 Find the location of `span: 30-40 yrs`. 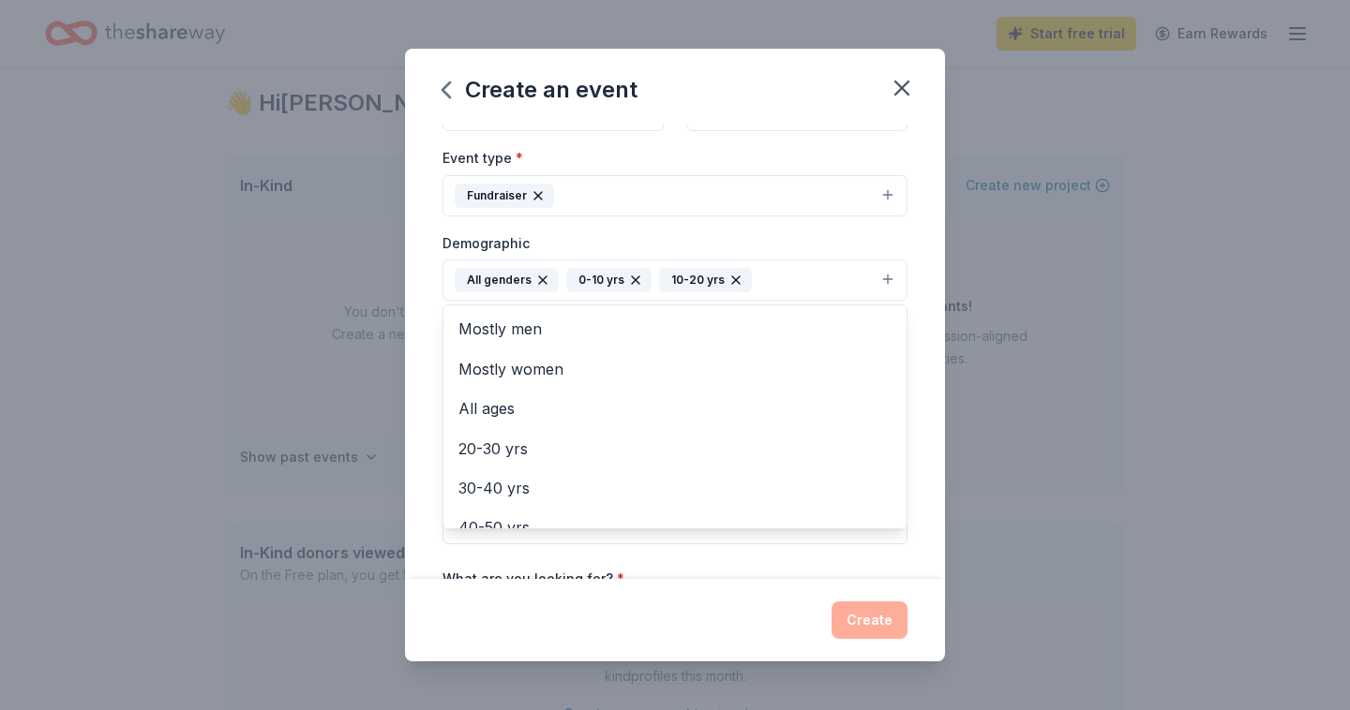

span: 30-40 yrs is located at coordinates (675, 488).